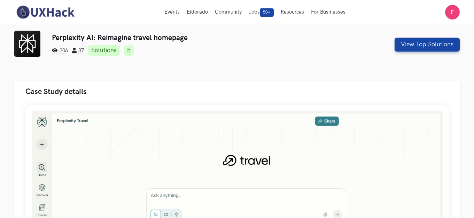  What do you see at coordinates (27, 44) in the screenshot?
I see `img: Perplexity AI logo` at bounding box center [27, 44].